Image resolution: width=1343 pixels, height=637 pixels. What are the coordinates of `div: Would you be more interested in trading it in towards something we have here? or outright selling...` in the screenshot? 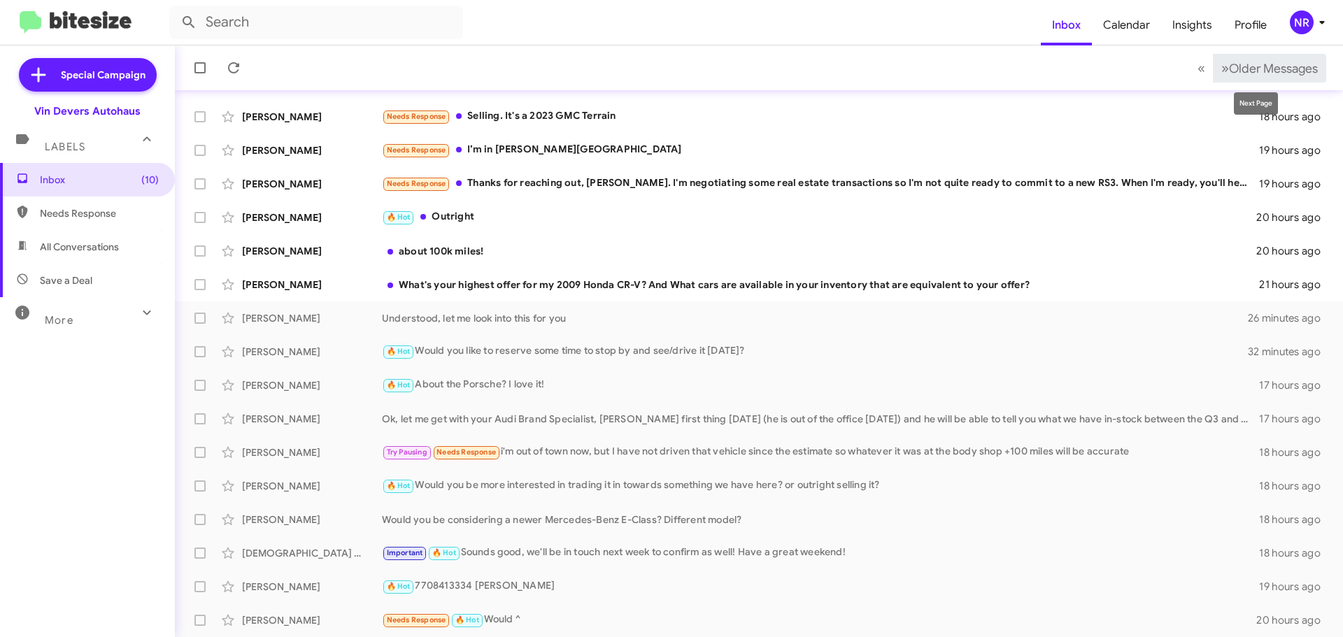 It's located at (821, 485).